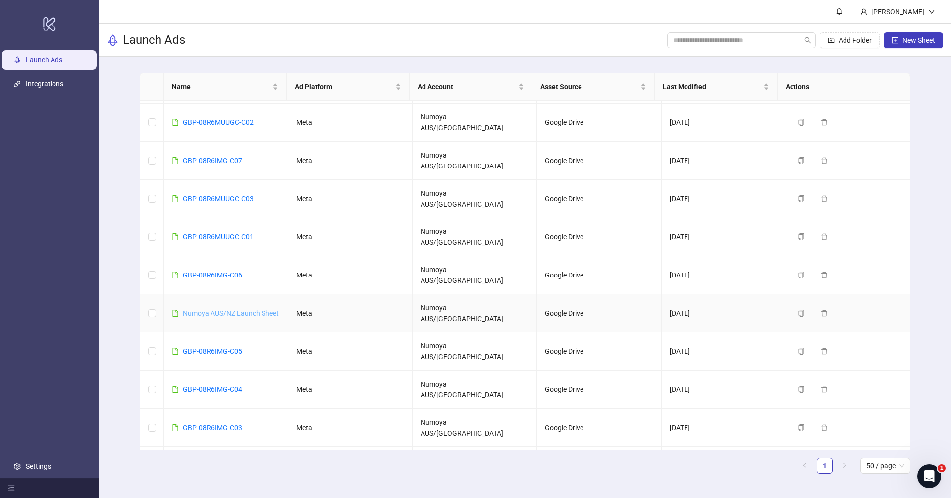 The height and width of the screenshot is (498, 951). What do you see at coordinates (885, 466) in the screenshot?
I see `div: Page Size` at bounding box center [885, 466].